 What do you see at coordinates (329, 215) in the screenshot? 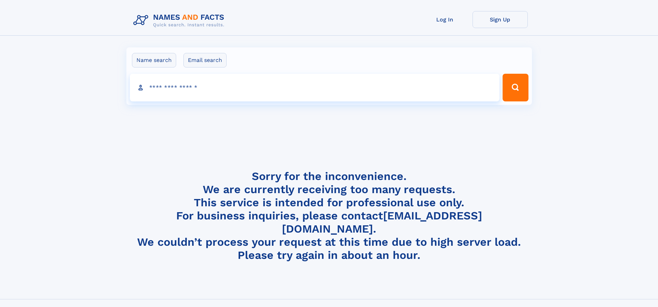
I see `h4: Sorry for the inconvenience. We are currently receiving too many requests. This service is intend...` at bounding box center [329, 215].